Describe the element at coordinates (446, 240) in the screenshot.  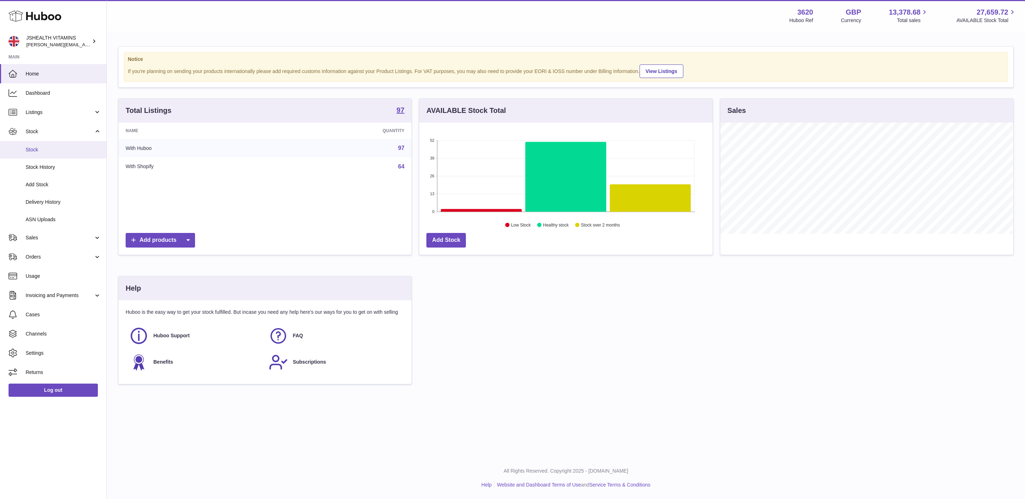
I see `a: Add Stock` at that location.